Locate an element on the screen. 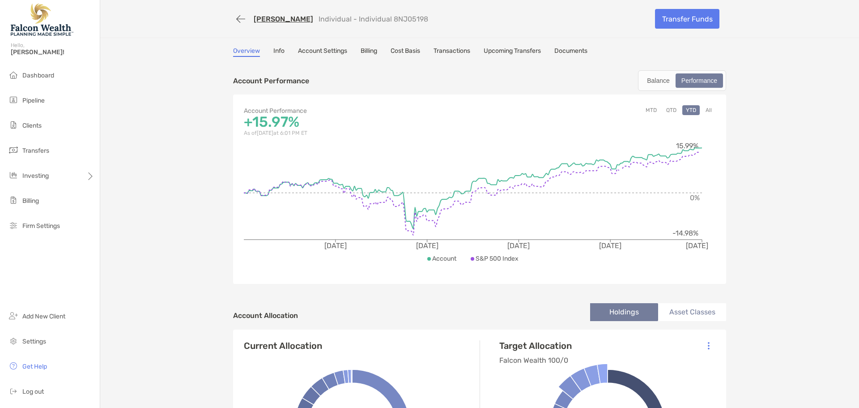 This screenshot has width=859, height=408. span: Clients is located at coordinates (32, 125).